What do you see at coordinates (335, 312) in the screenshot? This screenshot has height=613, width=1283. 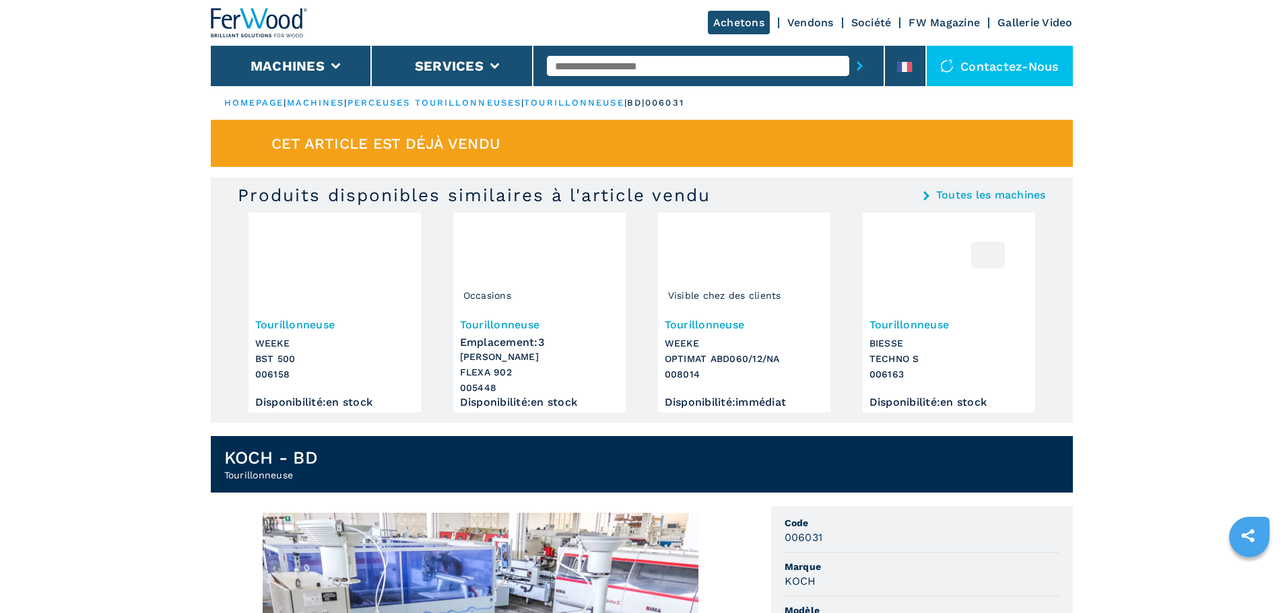 I see `a: Tourillonneuse WEEKE BST 500TourillonneuseWEEKEBST 500006158Disponibilité:en stock` at bounding box center [335, 312].